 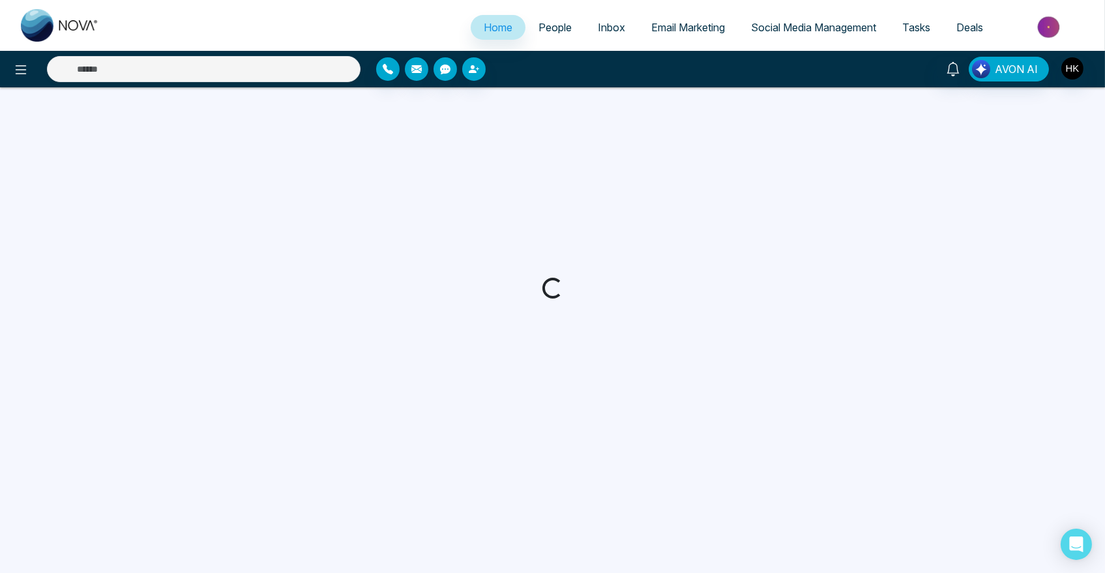 What do you see at coordinates (687, 27) in the screenshot?
I see `a: Email Marketing` at bounding box center [687, 27].